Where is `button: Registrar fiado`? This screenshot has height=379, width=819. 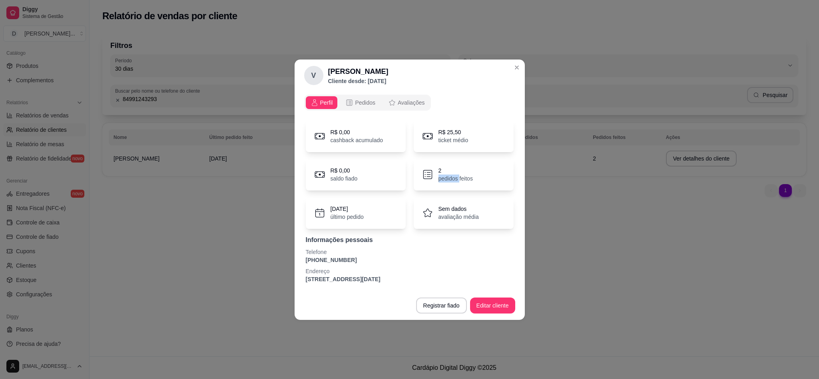 button: Registrar fiado is located at coordinates (441, 306).